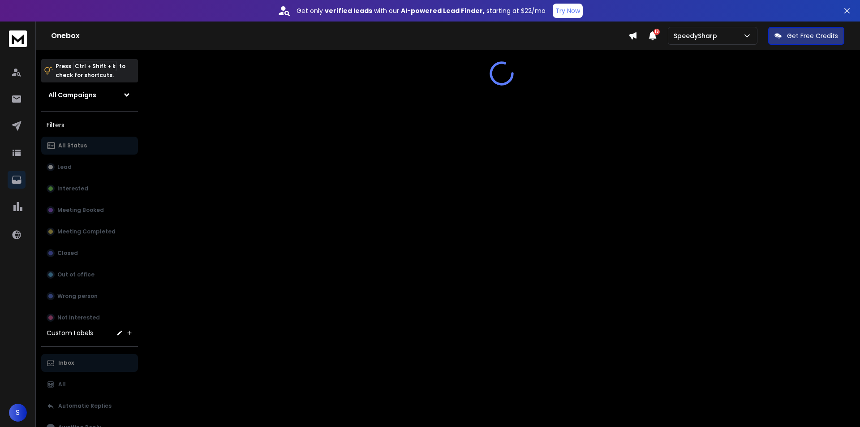 The width and height of the screenshot is (860, 427). I want to click on strong: AI-powered Lead Finder,, so click(443, 11).